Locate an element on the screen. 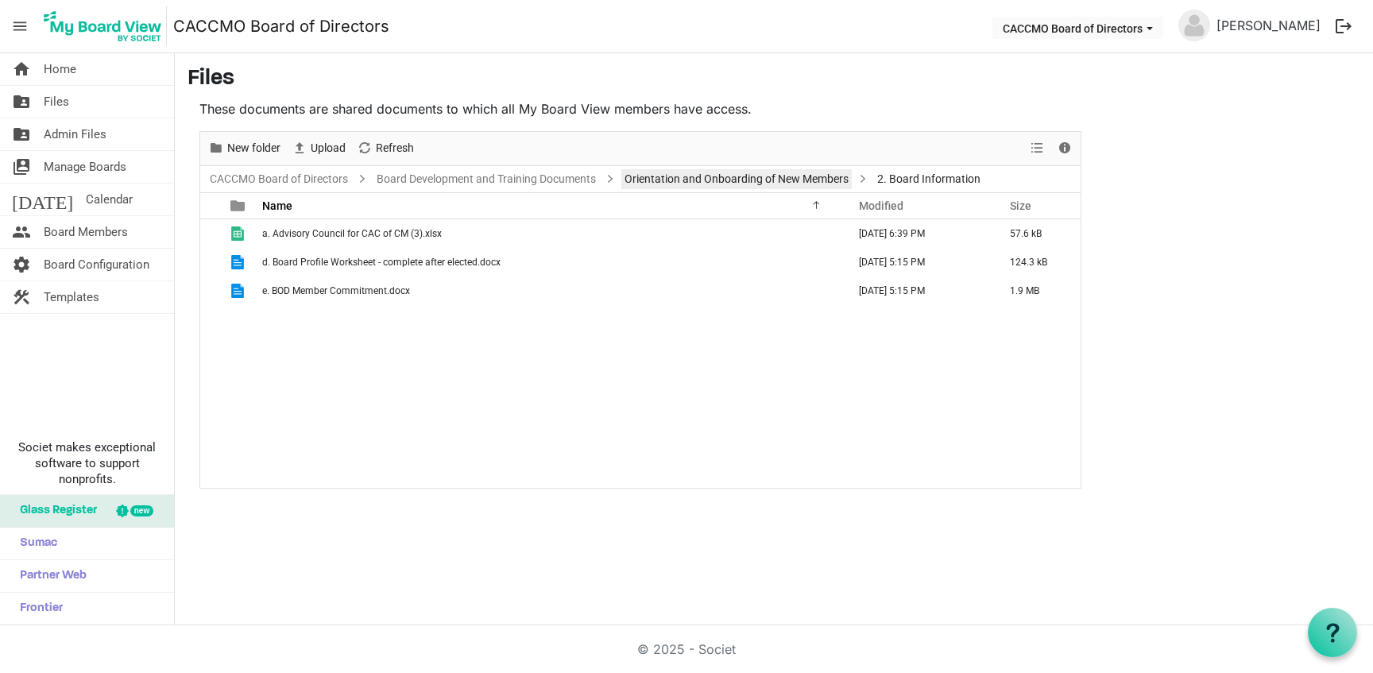  td: a. Advisory Council for CAC of CM (3).xlsx is template cell column header Name is located at coordinates (550, 234).